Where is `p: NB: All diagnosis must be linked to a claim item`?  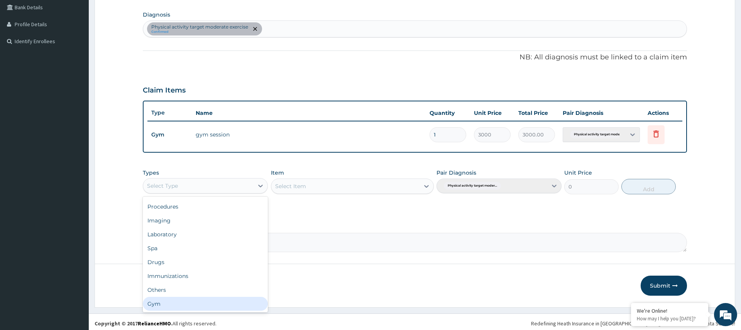
p: NB: All diagnosis must be linked to a claim item is located at coordinates (415, 58).